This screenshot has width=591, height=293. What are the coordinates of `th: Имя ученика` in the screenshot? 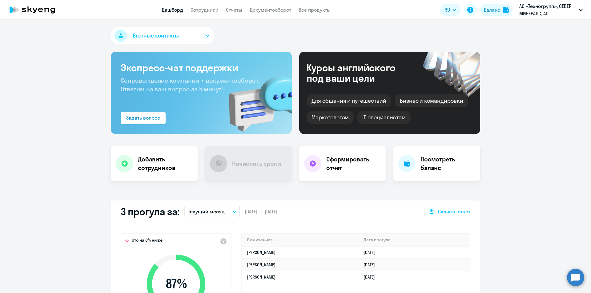 It's located at (300, 240).